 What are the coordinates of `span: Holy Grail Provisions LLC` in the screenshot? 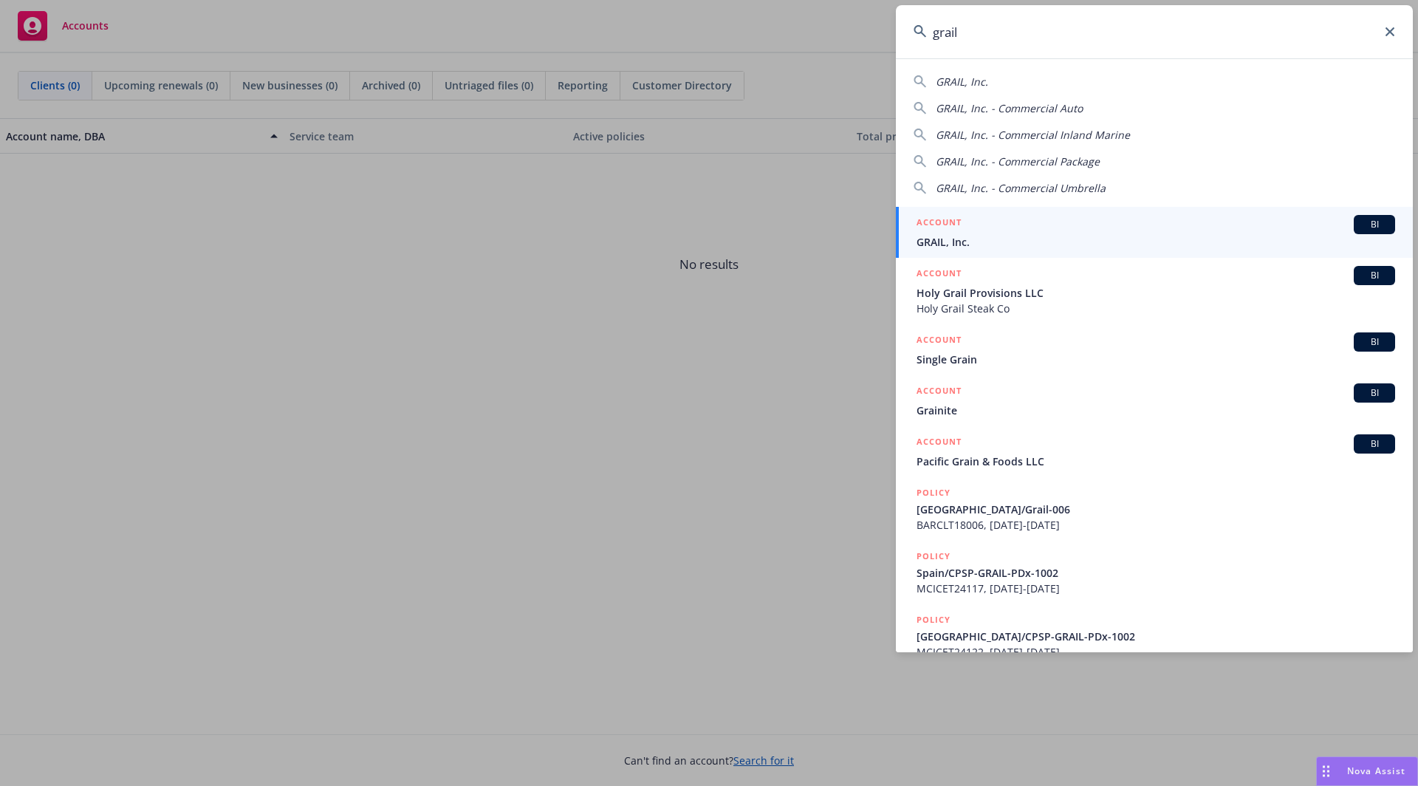 It's located at (1156, 292).